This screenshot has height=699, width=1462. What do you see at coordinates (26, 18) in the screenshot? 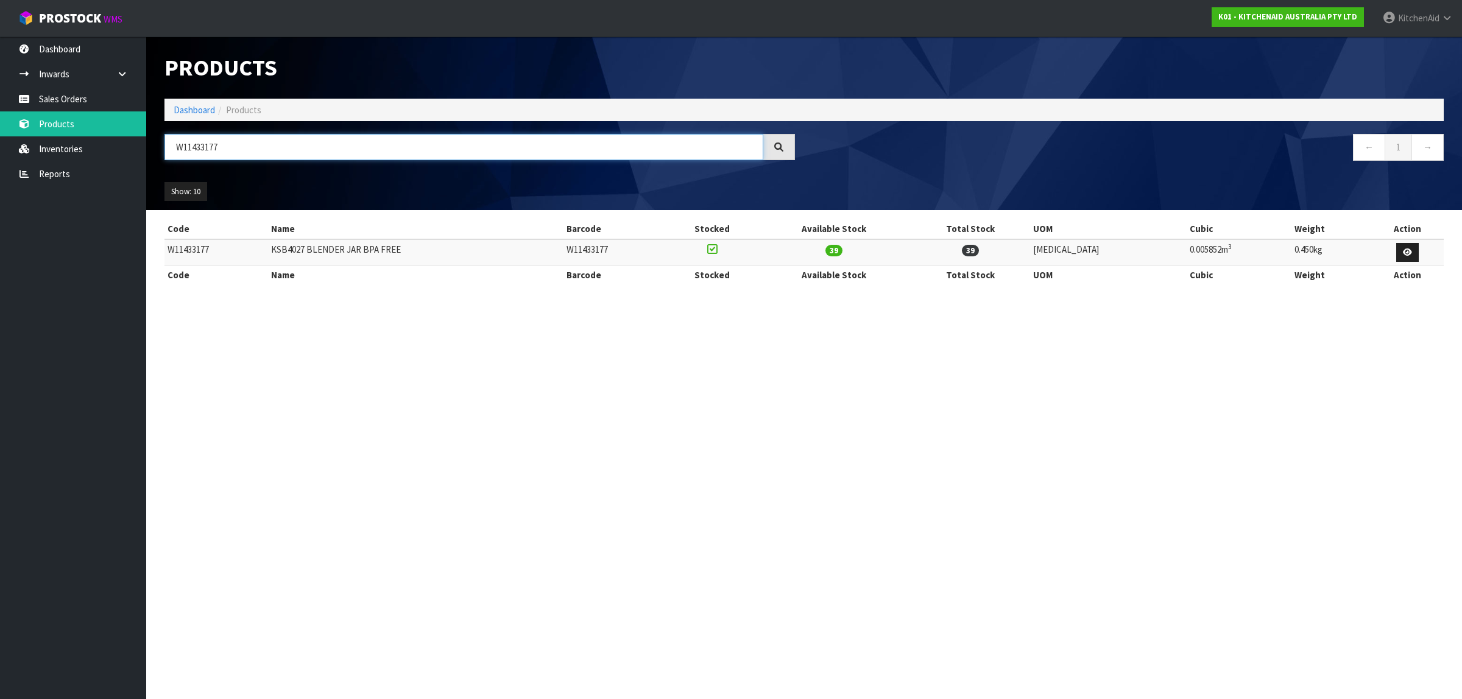
I see `img: cube-alt.png` at bounding box center [26, 18].